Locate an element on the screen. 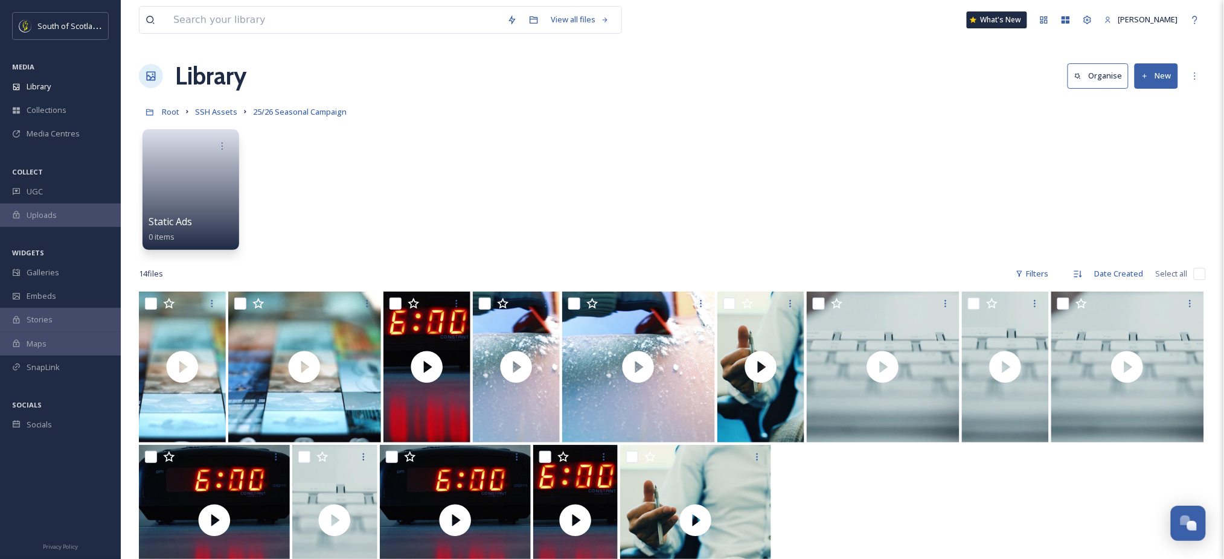 This screenshot has height=559, width=1224. span: Media Centres is located at coordinates (53, 133).